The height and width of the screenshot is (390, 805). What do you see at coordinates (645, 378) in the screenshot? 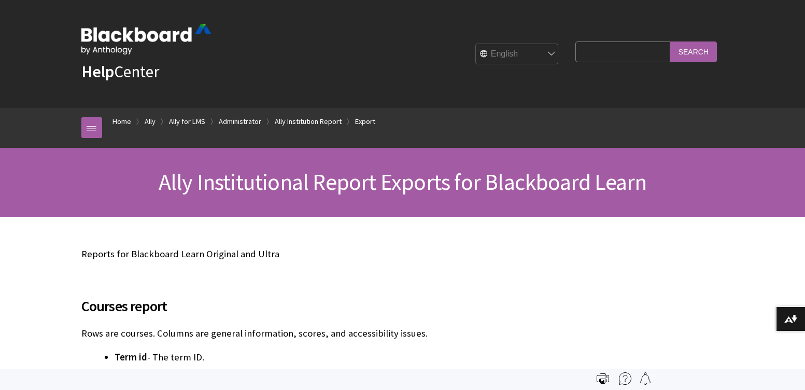
I see `img: Follow this page` at bounding box center [645, 378].